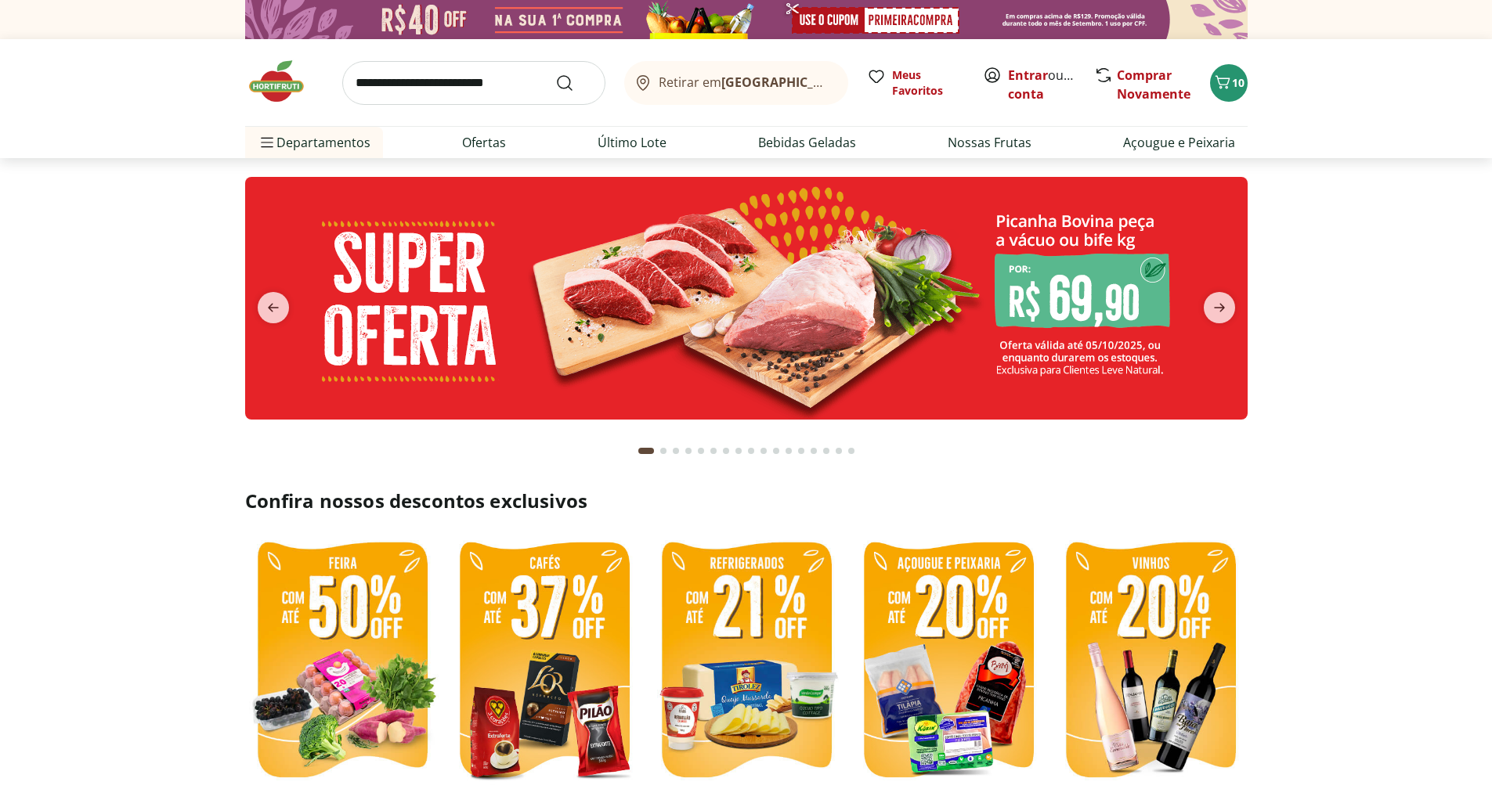 This screenshot has height=807, width=1492. I want to click on a: Comprar Novamente, so click(1154, 85).